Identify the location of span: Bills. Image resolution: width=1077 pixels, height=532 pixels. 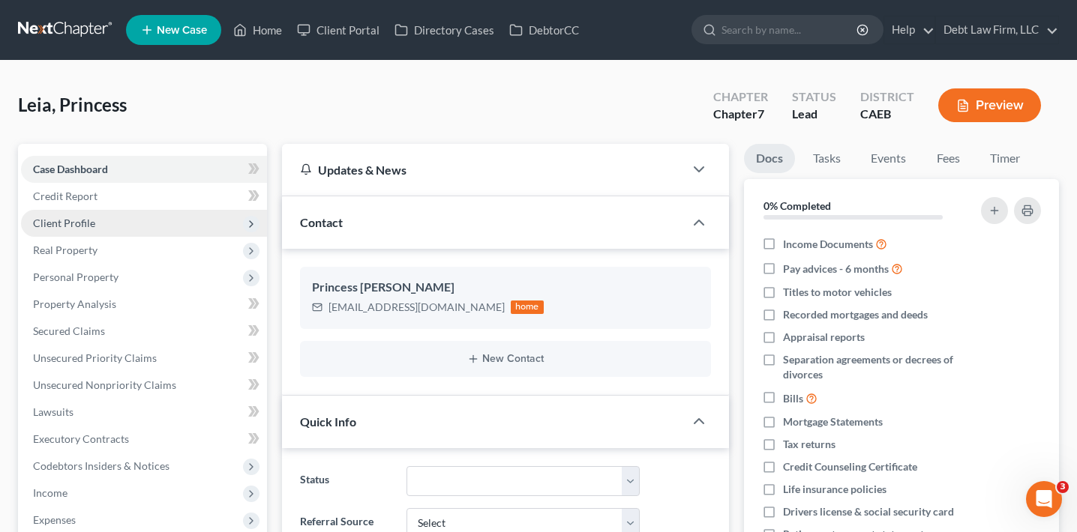
(792, 399).